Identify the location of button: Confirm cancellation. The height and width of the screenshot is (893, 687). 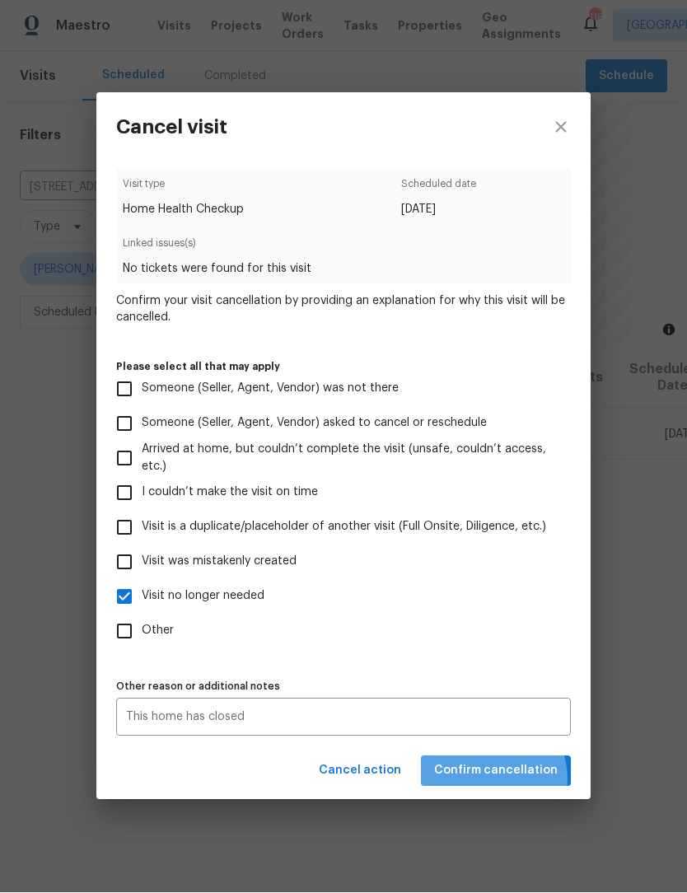
(496, 771).